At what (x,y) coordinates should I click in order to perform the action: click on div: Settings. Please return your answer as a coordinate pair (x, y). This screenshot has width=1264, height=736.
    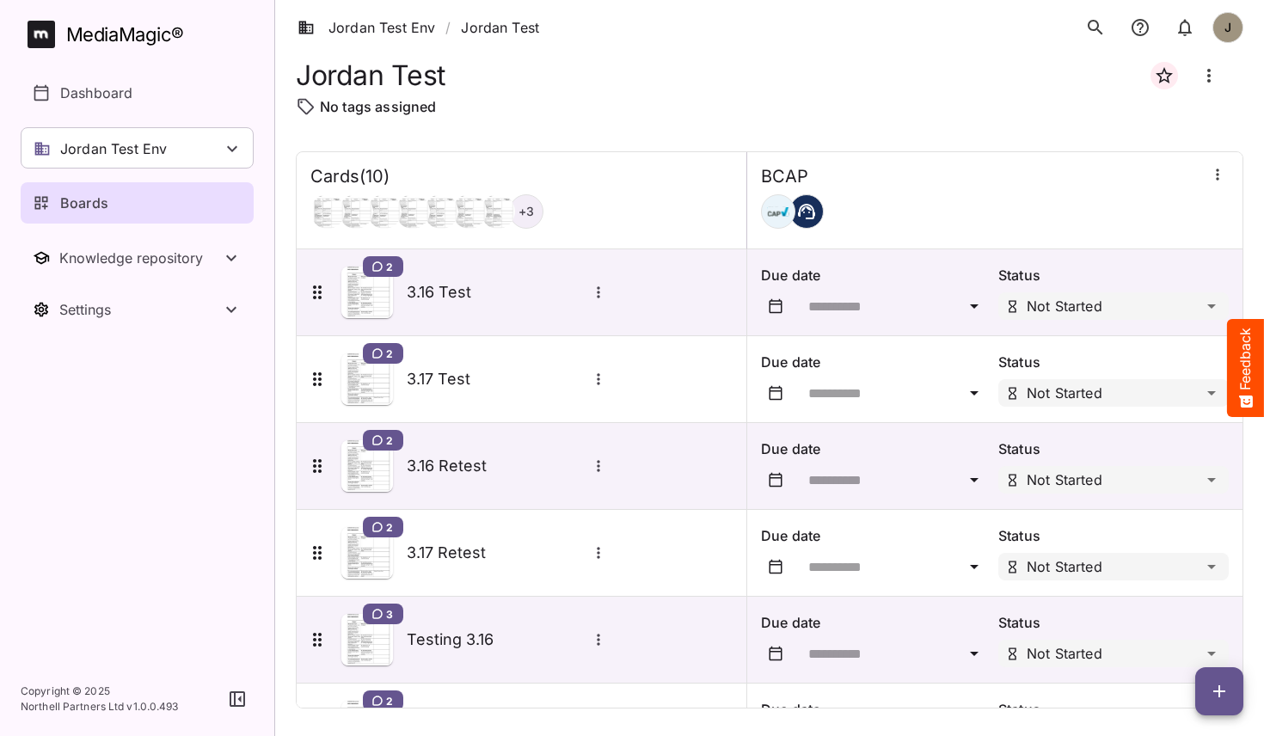
    Looking at the image, I should click on (140, 310).